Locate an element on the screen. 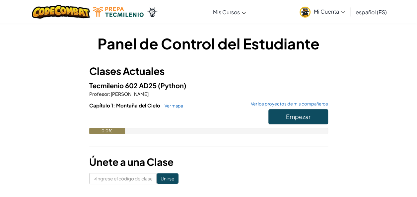 This screenshot has width=417, height=197. img: Ozaria is located at coordinates (152, 12).